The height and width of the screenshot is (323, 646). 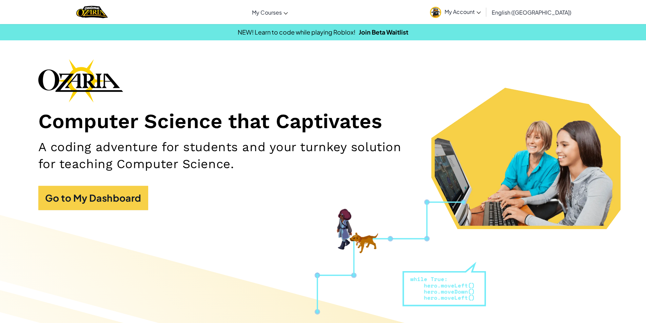 What do you see at coordinates (435, 12) in the screenshot?
I see `img: avatar` at bounding box center [435, 12].